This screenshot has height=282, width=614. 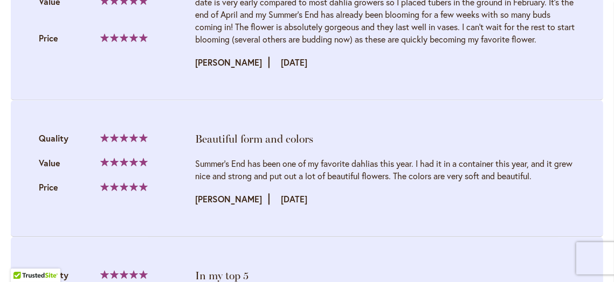 I want to click on span: Value, so click(x=50, y=163).